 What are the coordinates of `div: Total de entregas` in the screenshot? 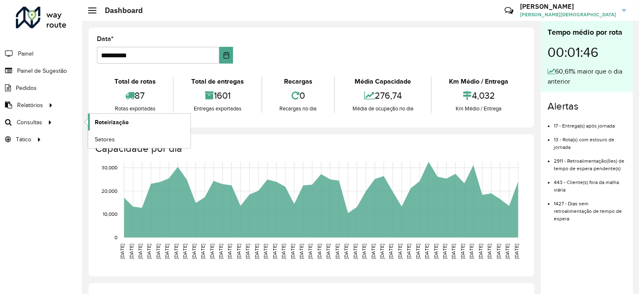 It's located at (217, 81).